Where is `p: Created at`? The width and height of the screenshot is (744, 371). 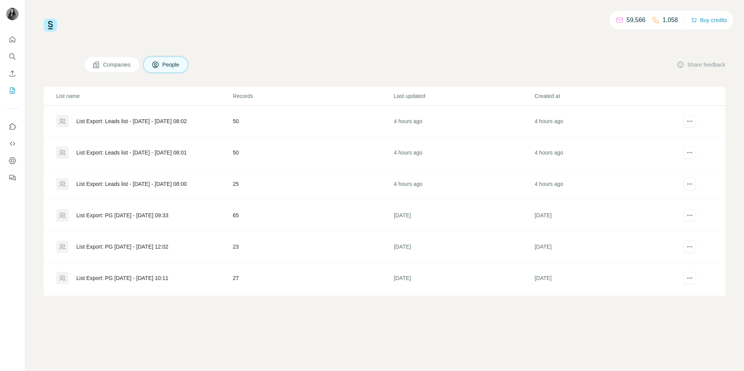
p: Created at is located at coordinates (604, 96).